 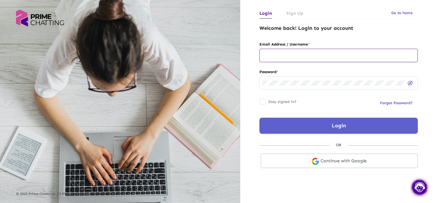 What do you see at coordinates (339, 125) in the screenshot?
I see `button: Login` at bounding box center [339, 125].